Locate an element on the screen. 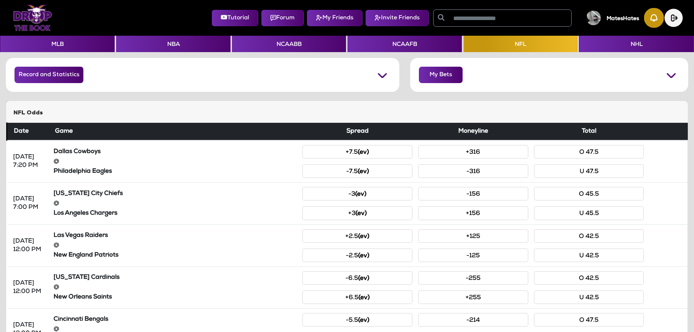 The image size is (694, 332). button: Forum is located at coordinates (282, 18).